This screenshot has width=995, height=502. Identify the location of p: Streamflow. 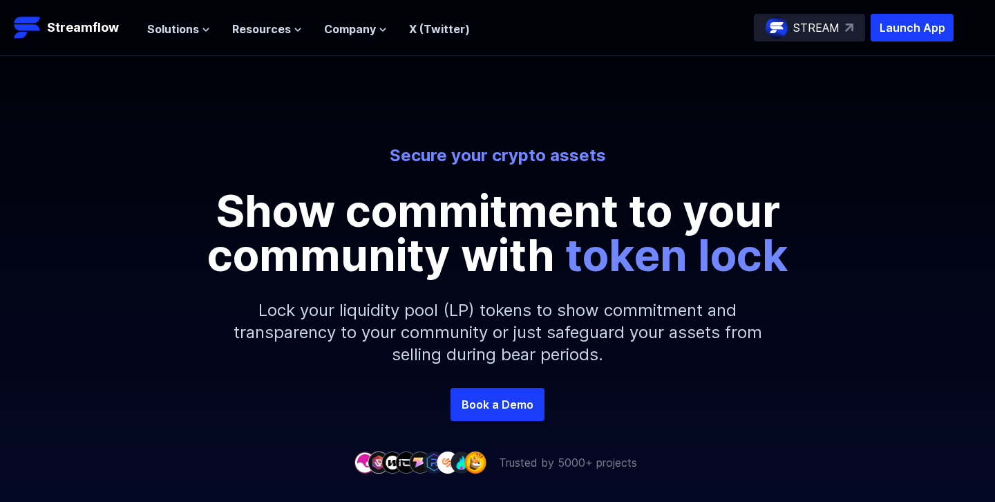
(83, 28).